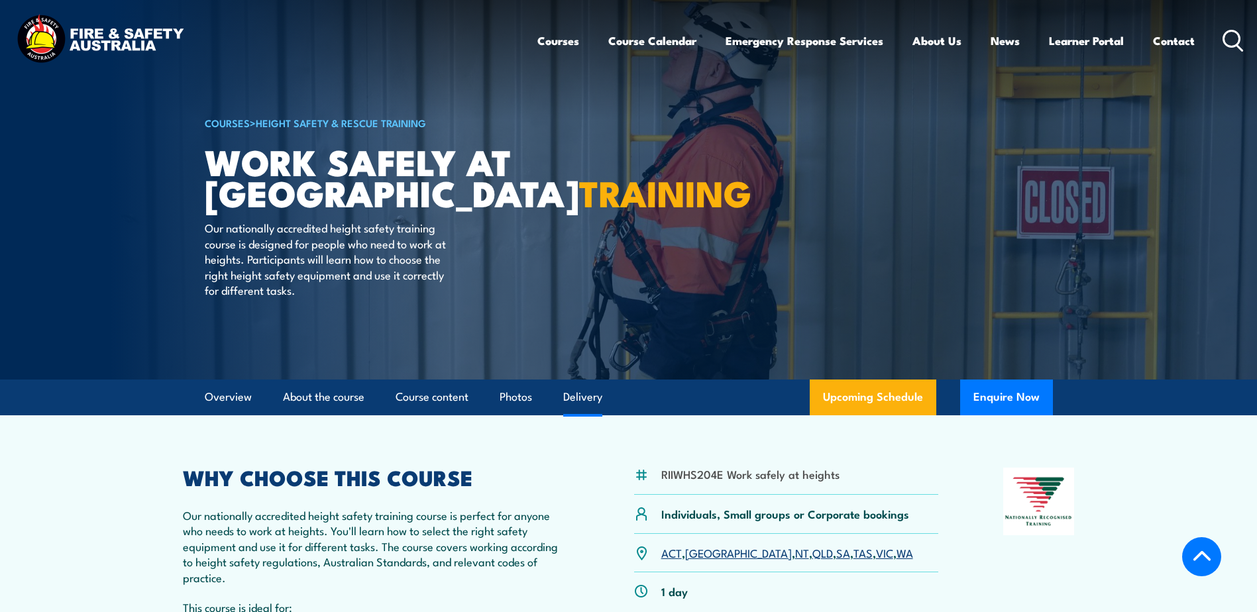 This screenshot has width=1257, height=612. I want to click on img: Nationally Recognised Training logo., so click(1039, 502).